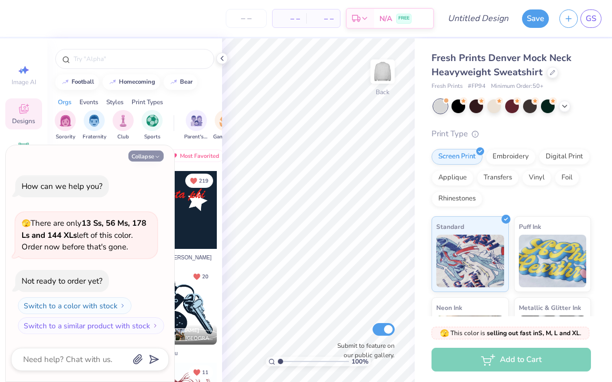 This screenshot has height=382, width=612. I want to click on div: Screen Print, so click(456, 157).